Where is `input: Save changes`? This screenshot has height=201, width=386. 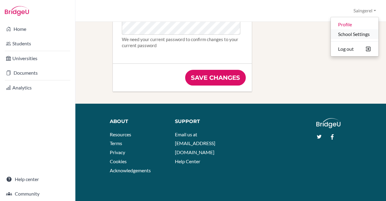 input: Save changes is located at coordinates (216, 78).